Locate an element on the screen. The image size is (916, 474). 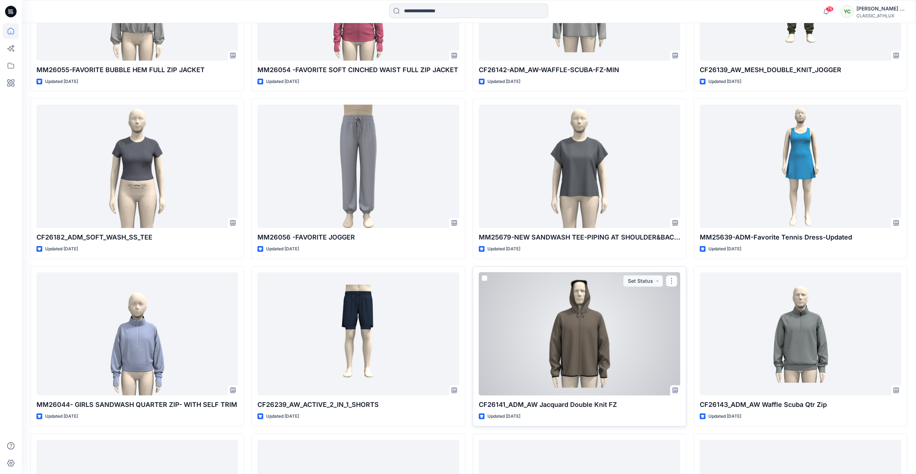
a: MM25639-ADM-Favorite Tennis Dress-Updated is located at coordinates (801, 166).